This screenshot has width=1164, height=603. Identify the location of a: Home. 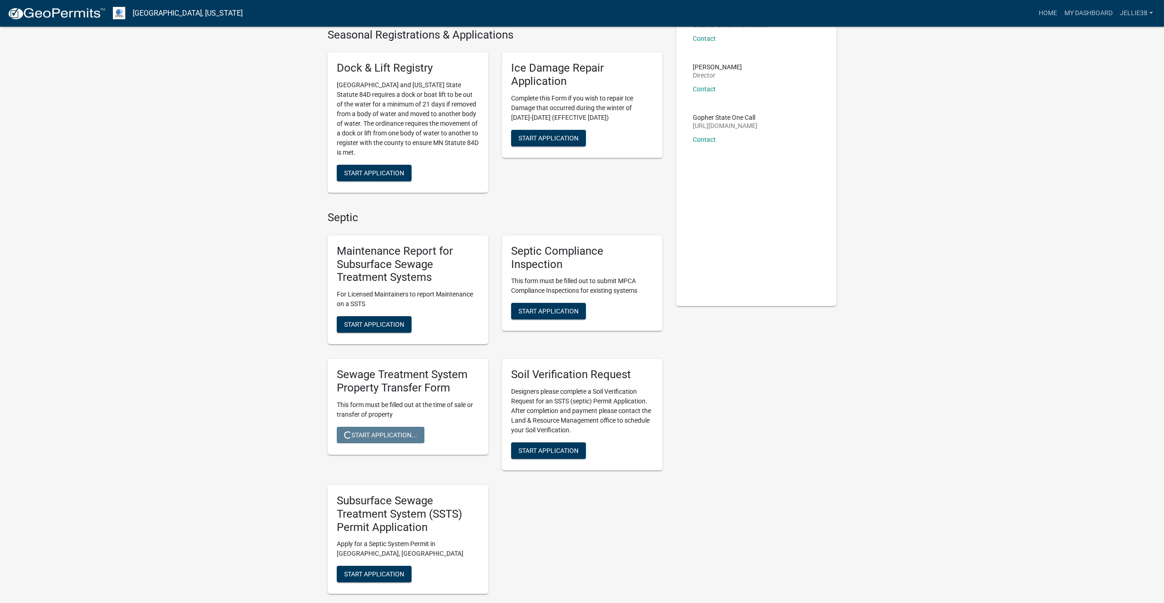
(1048, 13).